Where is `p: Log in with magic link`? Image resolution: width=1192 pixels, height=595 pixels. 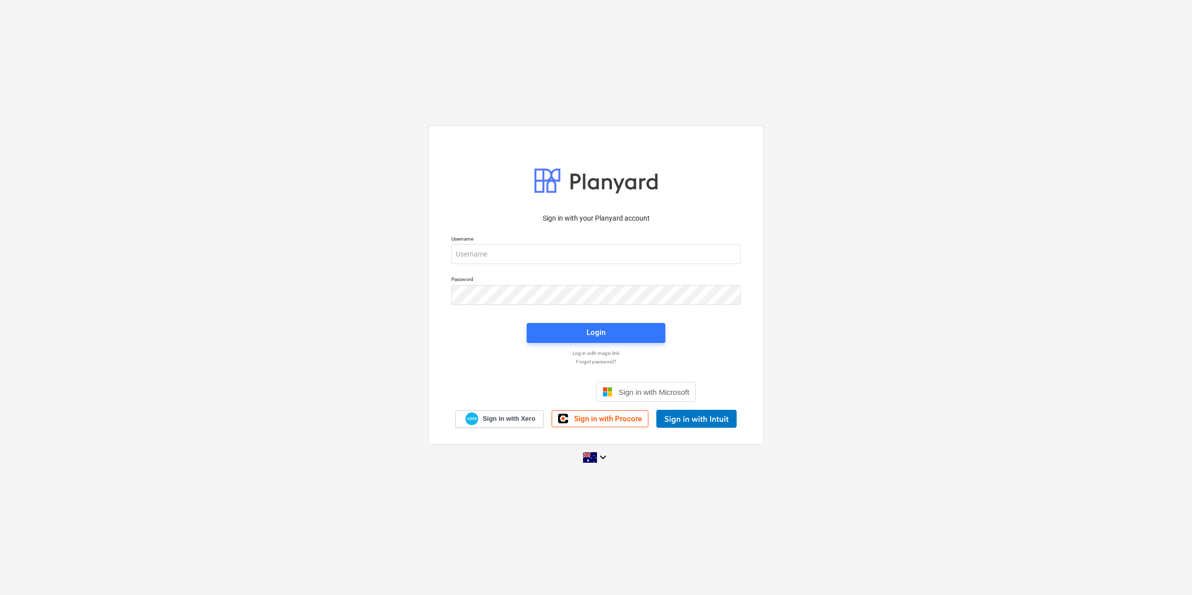
p: Log in with magic link is located at coordinates (596, 353).